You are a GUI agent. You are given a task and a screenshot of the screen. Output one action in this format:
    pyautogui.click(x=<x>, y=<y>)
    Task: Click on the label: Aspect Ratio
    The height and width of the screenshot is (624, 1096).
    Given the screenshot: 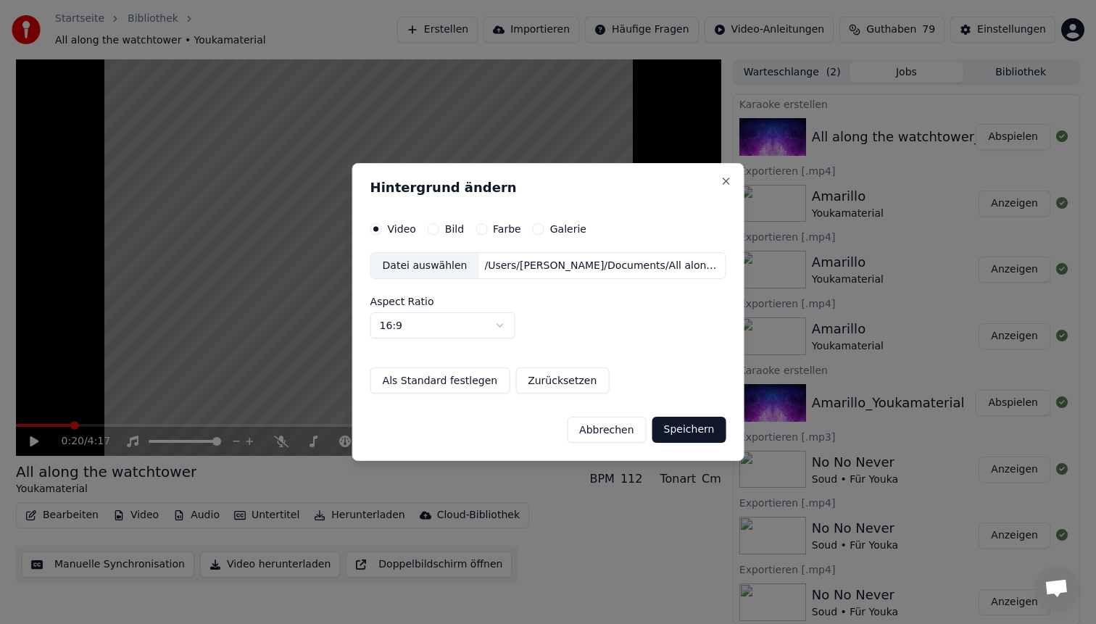 What is the action you would take?
    pyautogui.click(x=548, y=301)
    